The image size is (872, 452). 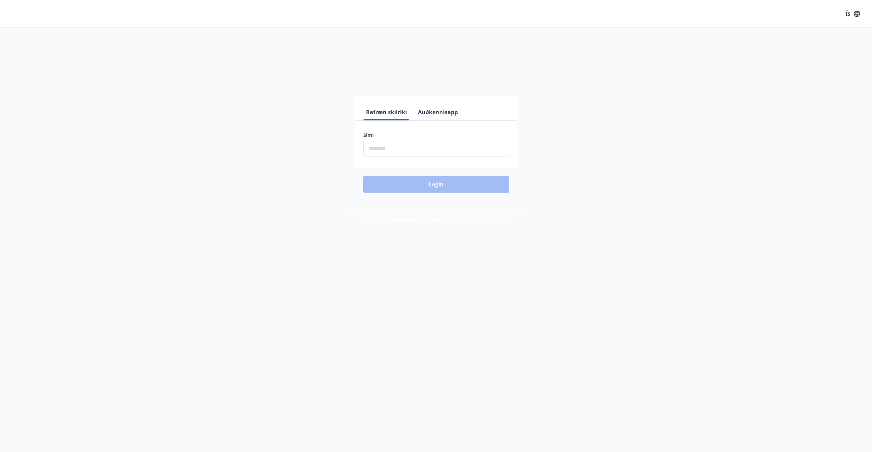 I want to click on span: Vinsamlegast skráðu þig inn með rafrænum skilríkjum eða Auðkennisappi., so click(x=436, y=77).